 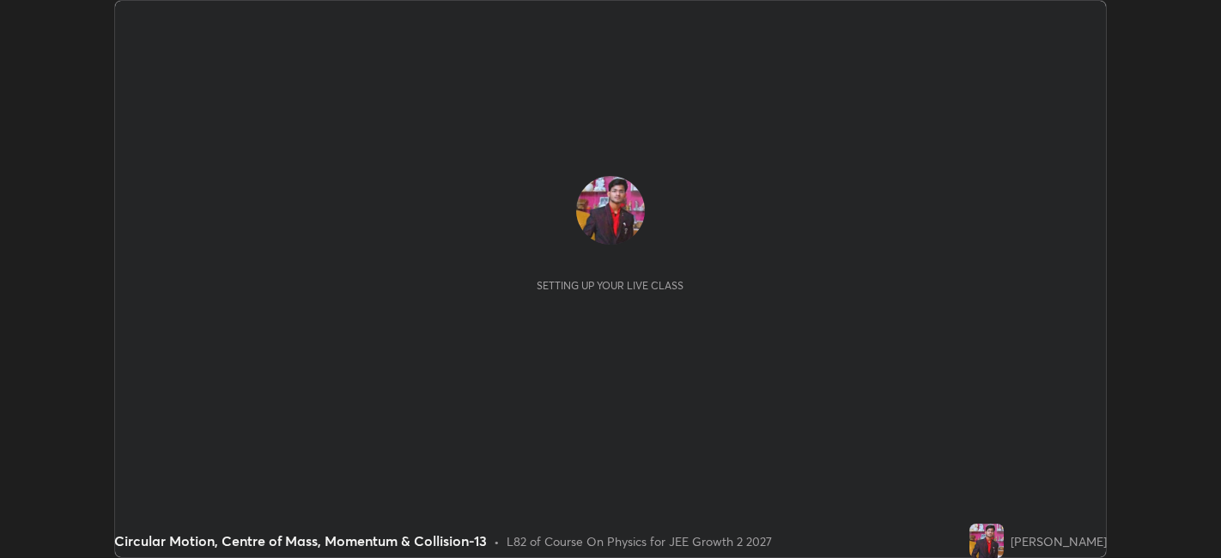 I want to click on div: L82 of Course On Physics for JEE Growth 2 2027, so click(x=639, y=541).